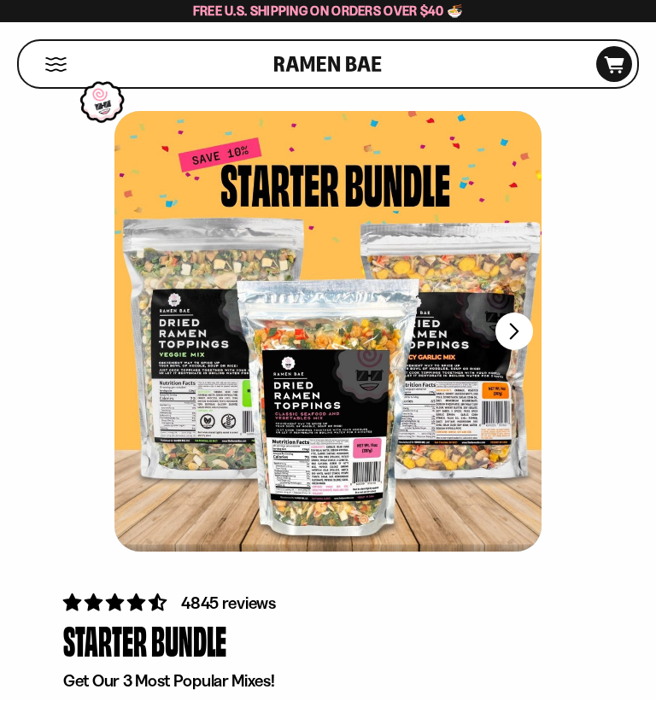 Image resolution: width=656 pixels, height=701 pixels. What do you see at coordinates (116, 602) in the screenshot?
I see `span: 4.71 stars` at bounding box center [116, 602].